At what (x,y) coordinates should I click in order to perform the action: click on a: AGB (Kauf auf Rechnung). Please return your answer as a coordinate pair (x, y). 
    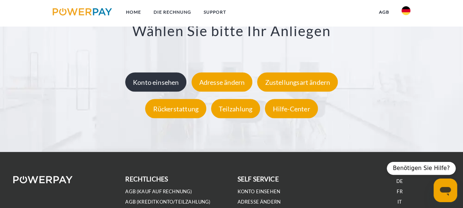
    Looking at the image, I should click on (158, 191).